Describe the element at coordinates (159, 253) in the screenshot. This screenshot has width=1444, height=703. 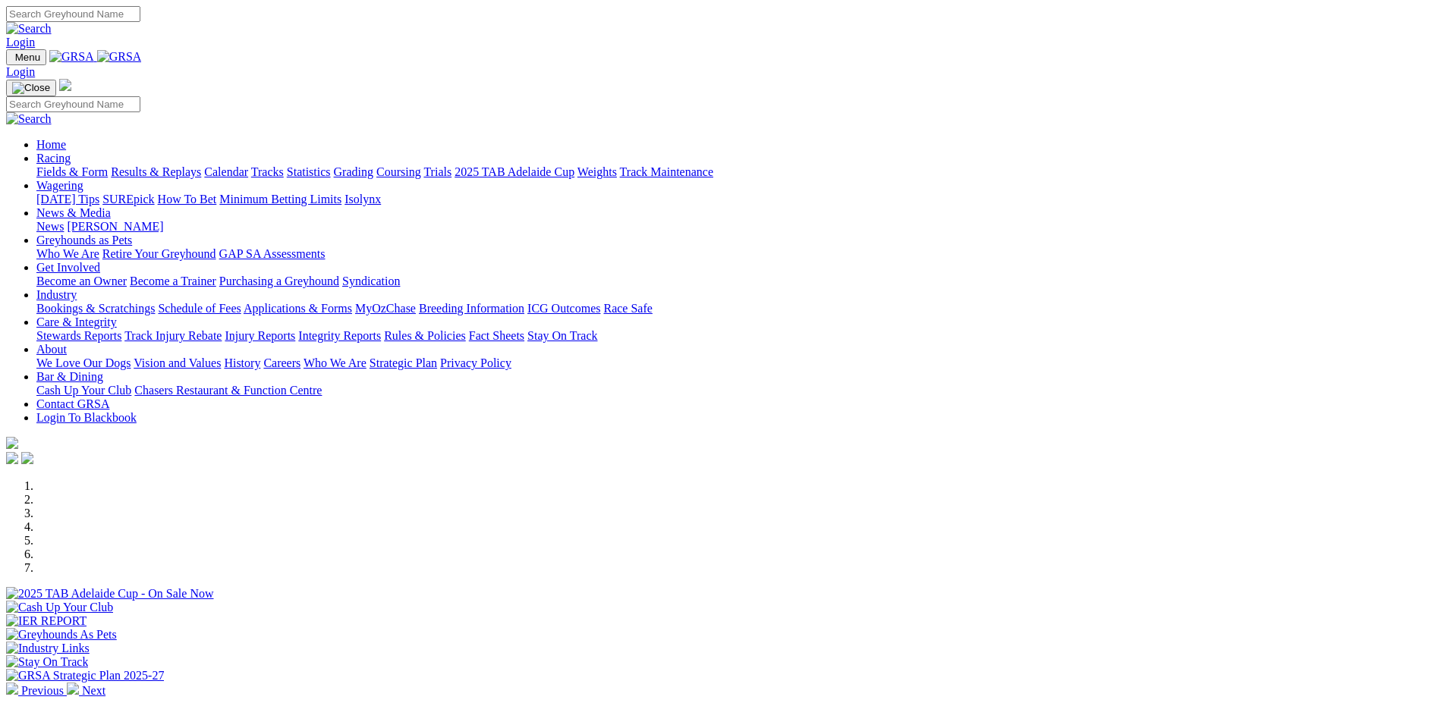
I see `a: Retire Your Greyhound` at that location.